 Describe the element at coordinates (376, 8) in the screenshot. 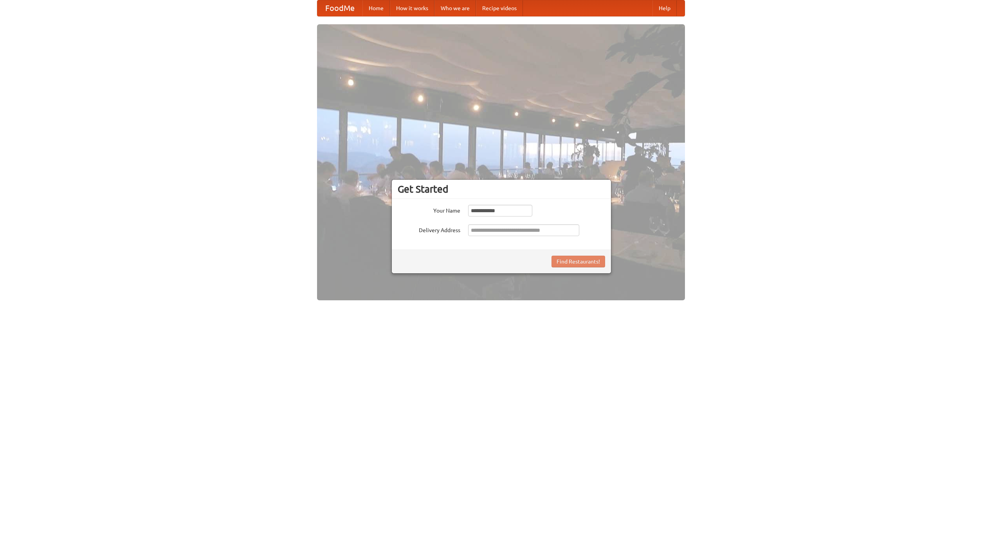

I see `a: Home` at that location.